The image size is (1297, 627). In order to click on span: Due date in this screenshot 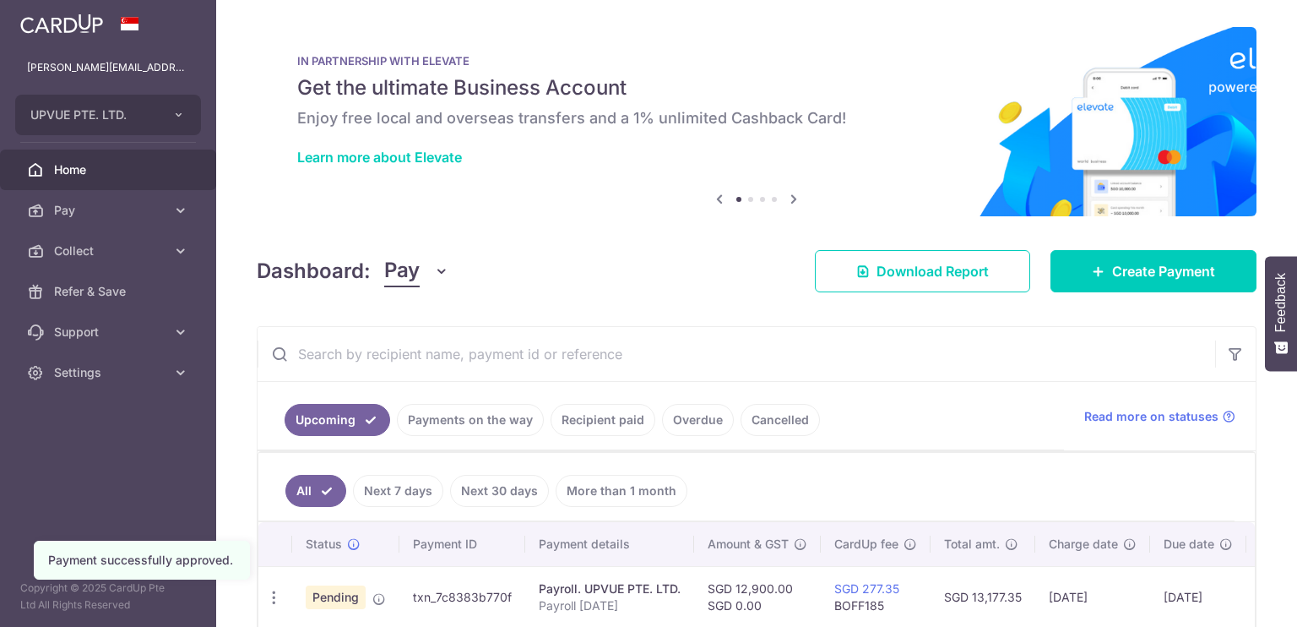, I will do `click(1189, 544)`.